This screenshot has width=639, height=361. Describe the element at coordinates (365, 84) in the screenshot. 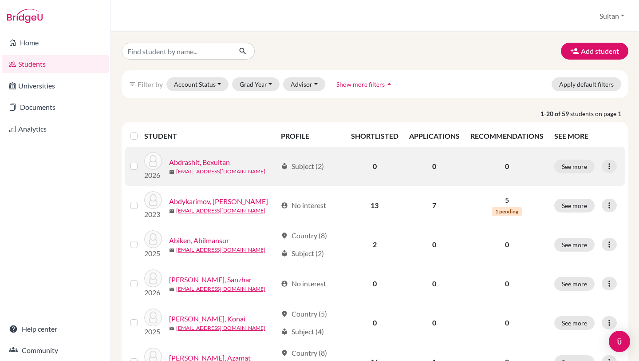

I see `button: Show more filtersarrow_drop_up` at that location.